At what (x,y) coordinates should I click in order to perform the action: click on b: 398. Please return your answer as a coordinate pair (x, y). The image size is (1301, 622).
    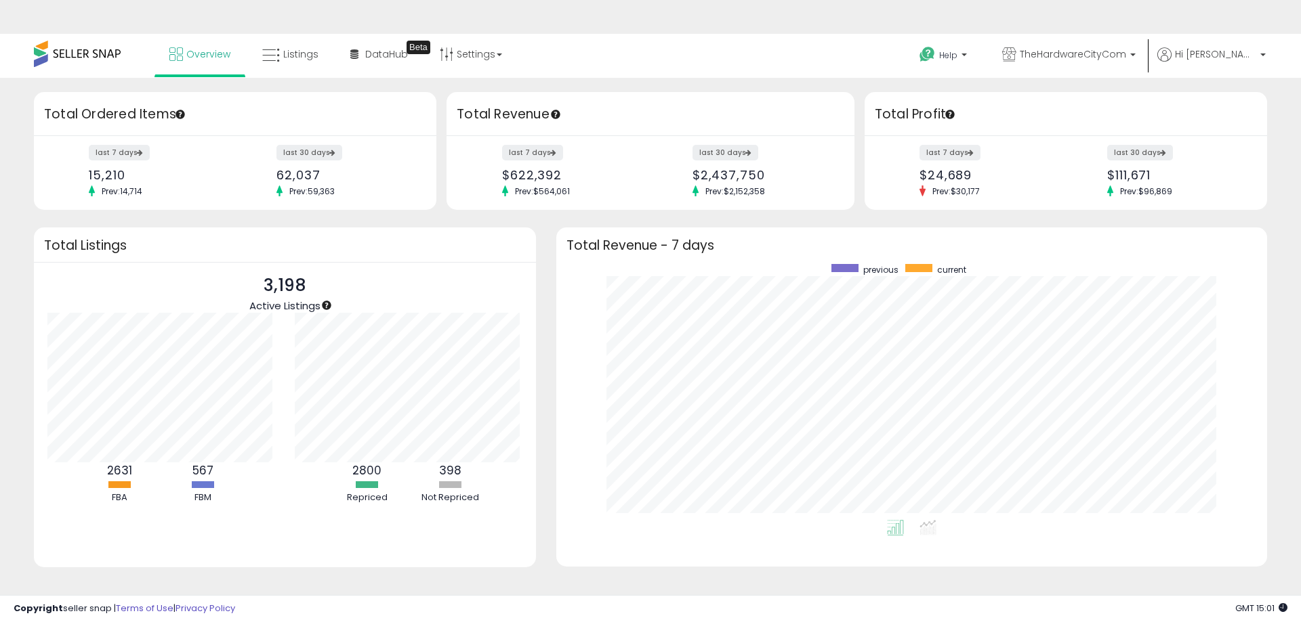
    Looking at the image, I should click on (450, 471).